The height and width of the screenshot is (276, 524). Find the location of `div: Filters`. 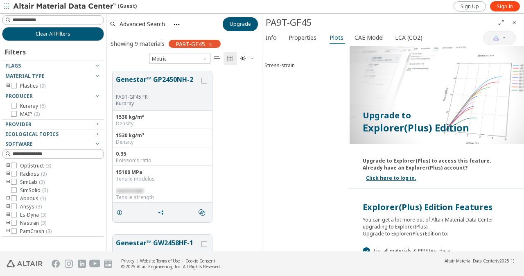

div: Filters is located at coordinates (16, 51).